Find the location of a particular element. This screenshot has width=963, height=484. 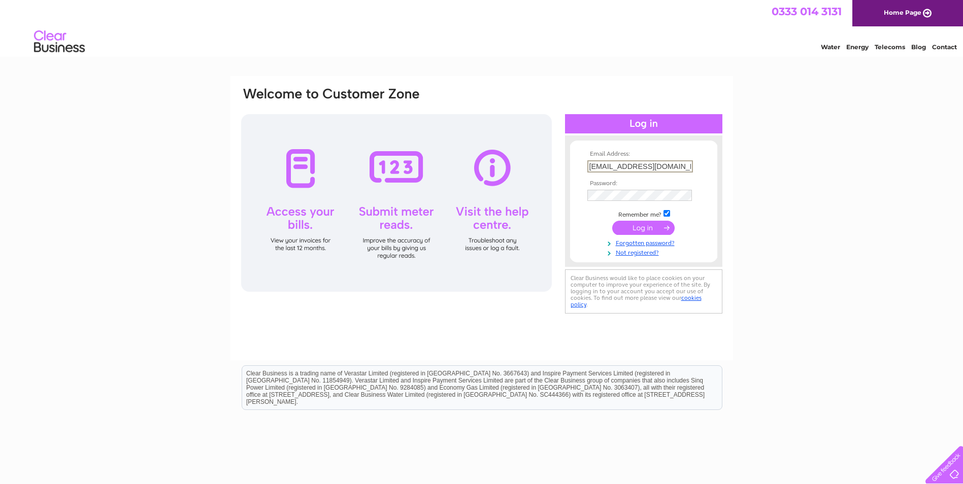

a: Energy is located at coordinates (857, 47).